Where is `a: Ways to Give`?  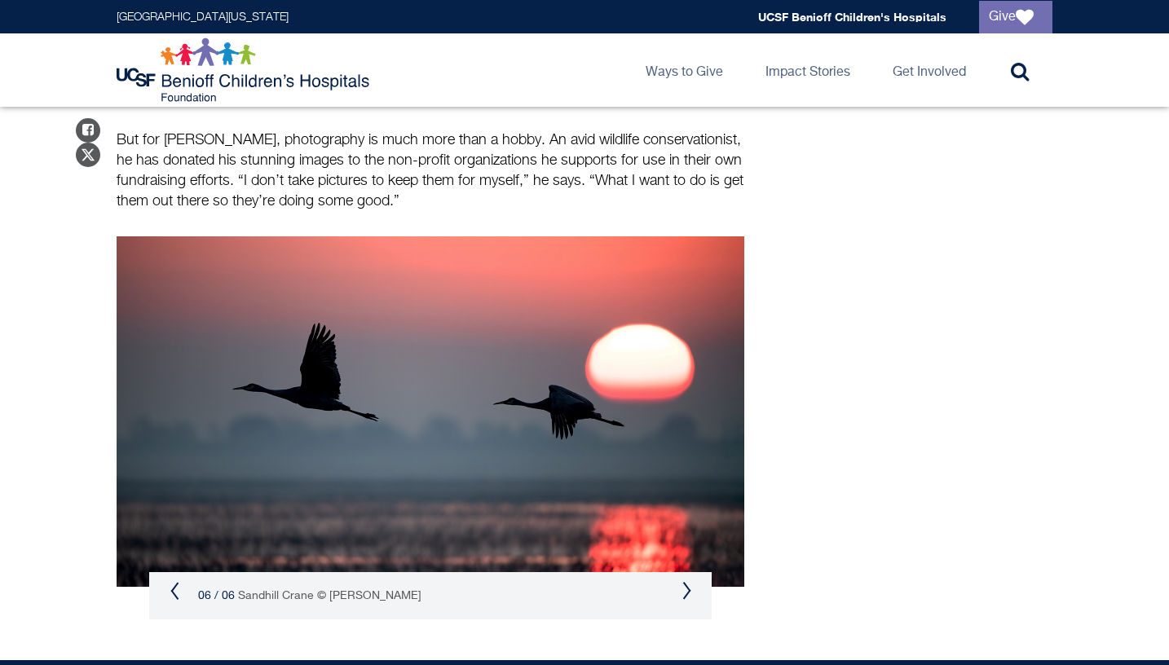 a: Ways to Give is located at coordinates (684, 70).